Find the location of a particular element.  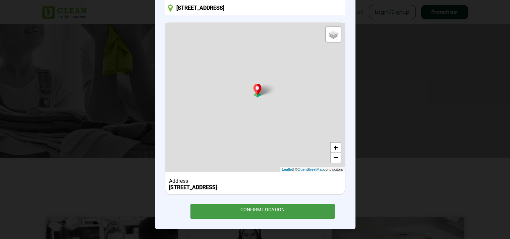

a: Layers is located at coordinates (333, 35).